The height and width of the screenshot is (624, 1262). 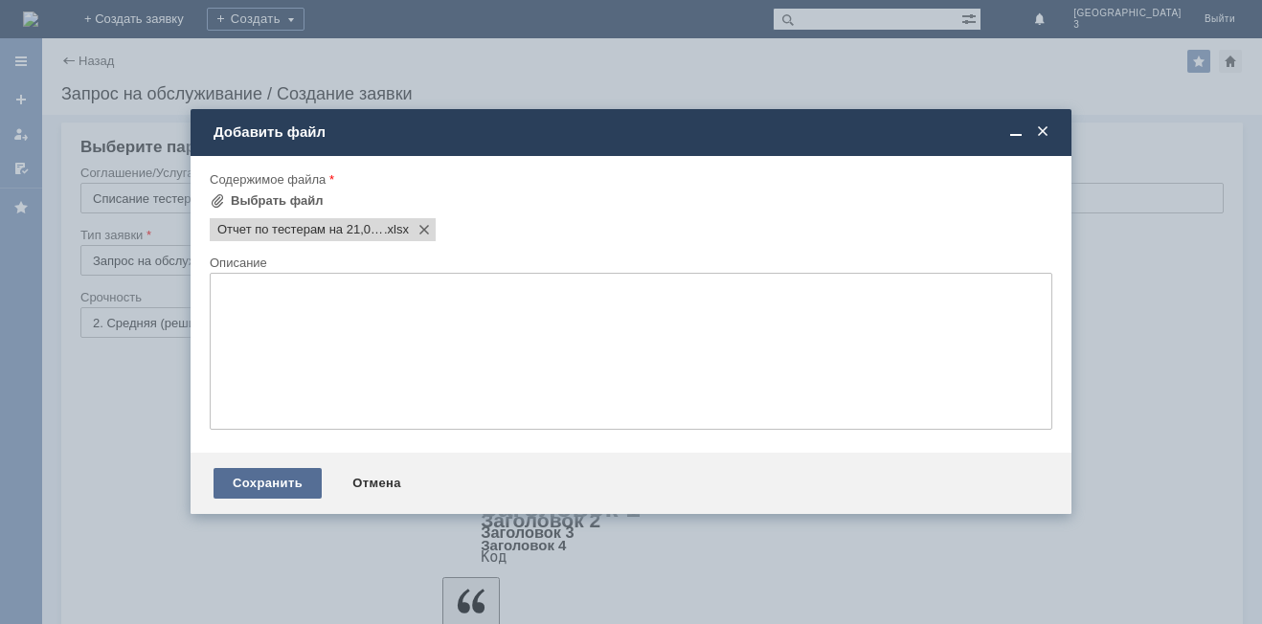 What do you see at coordinates (633, 132) in the screenshot?
I see `div: Добавить файл` at bounding box center [633, 132].